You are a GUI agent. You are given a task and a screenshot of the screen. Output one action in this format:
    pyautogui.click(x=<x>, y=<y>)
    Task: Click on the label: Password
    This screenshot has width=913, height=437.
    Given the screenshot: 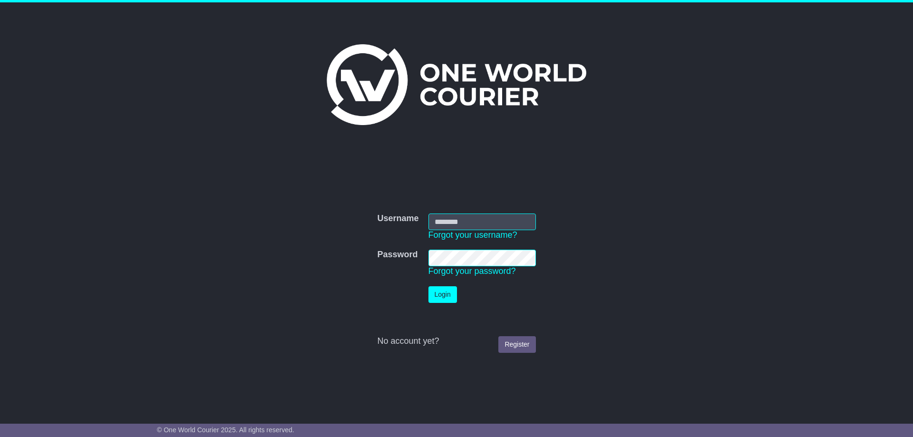 What is the action you would take?
    pyautogui.click(x=397, y=255)
    